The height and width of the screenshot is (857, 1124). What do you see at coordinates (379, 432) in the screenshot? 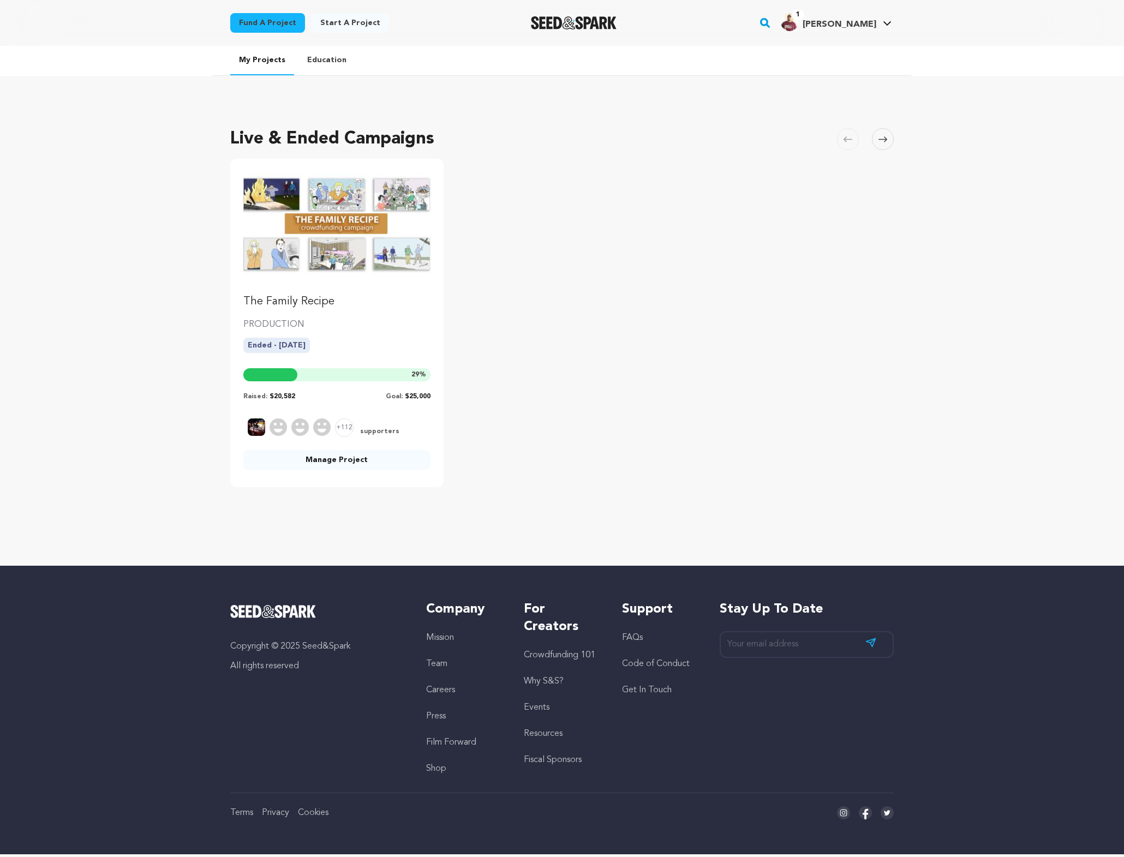
I see `span: supporters` at bounding box center [379, 432].